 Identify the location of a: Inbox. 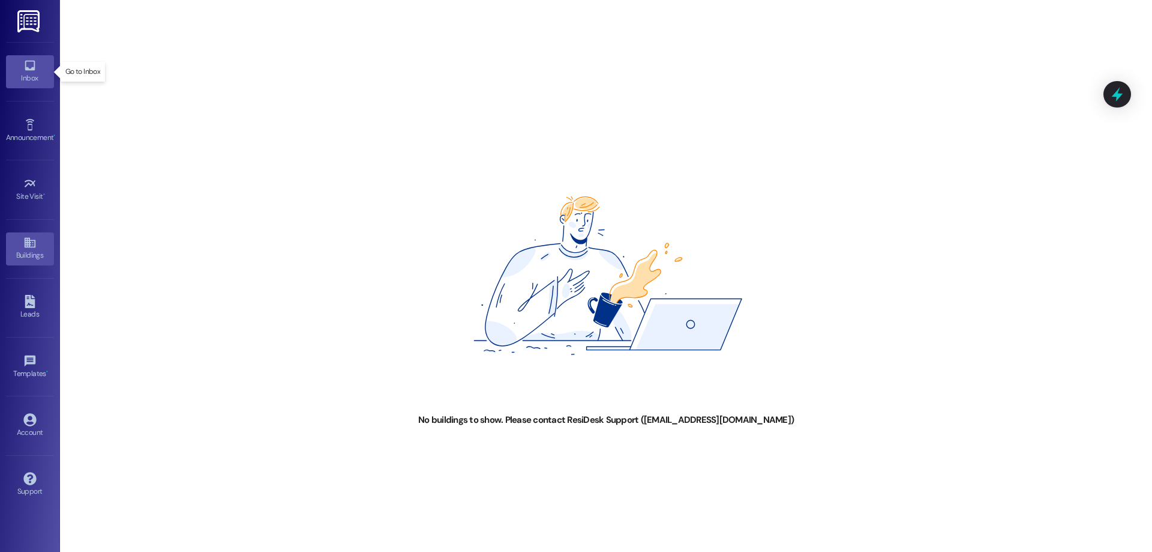
(30, 71).